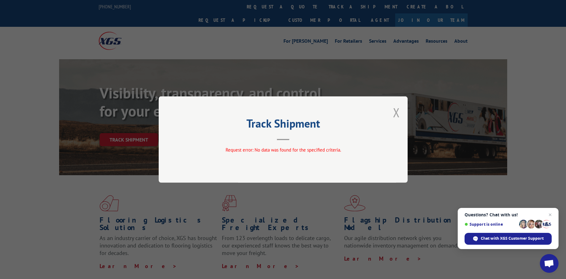  Describe the element at coordinates (491, 224) in the screenshot. I see `span: Support is online` at that location.